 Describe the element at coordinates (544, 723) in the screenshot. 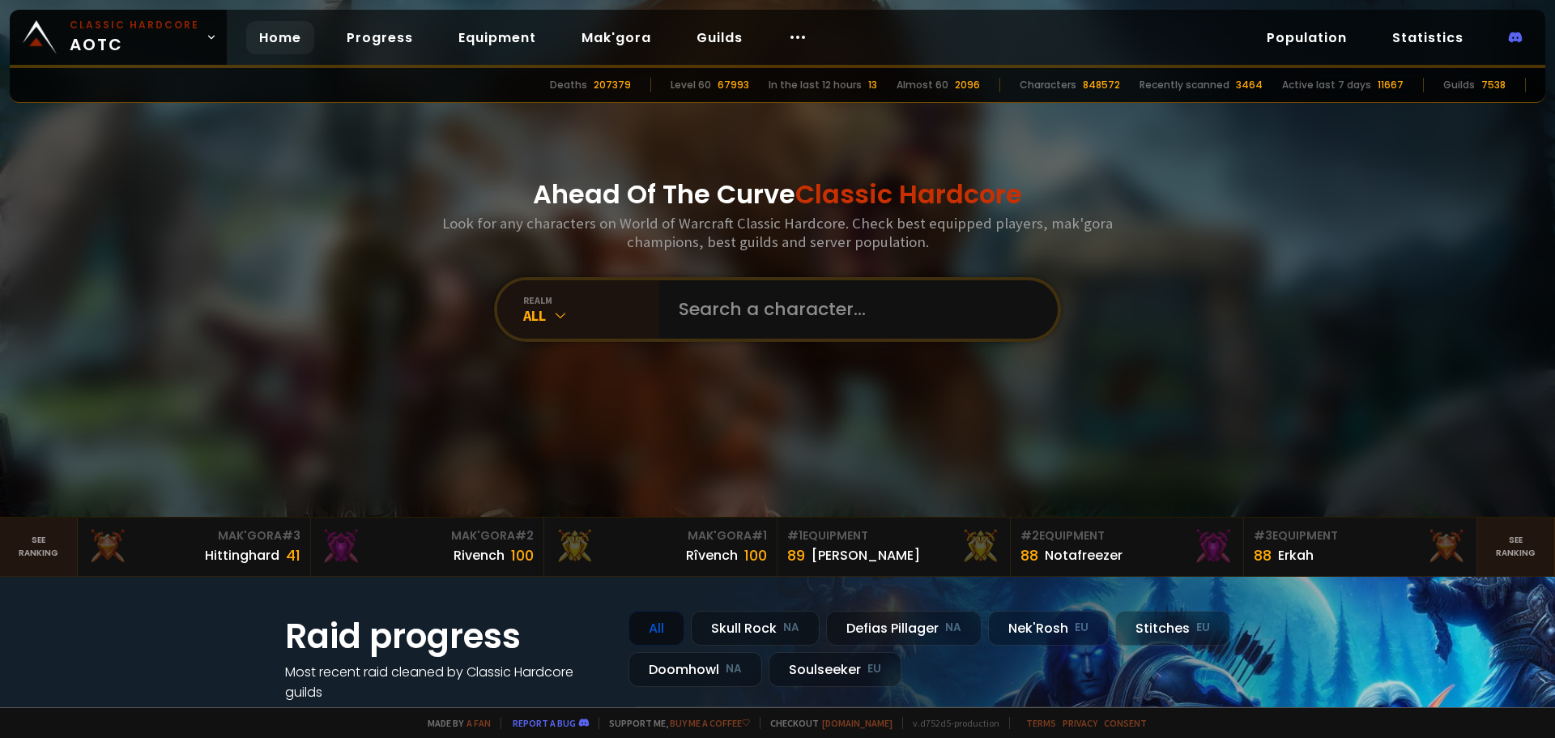

I see `a: Report a bug` at that location.